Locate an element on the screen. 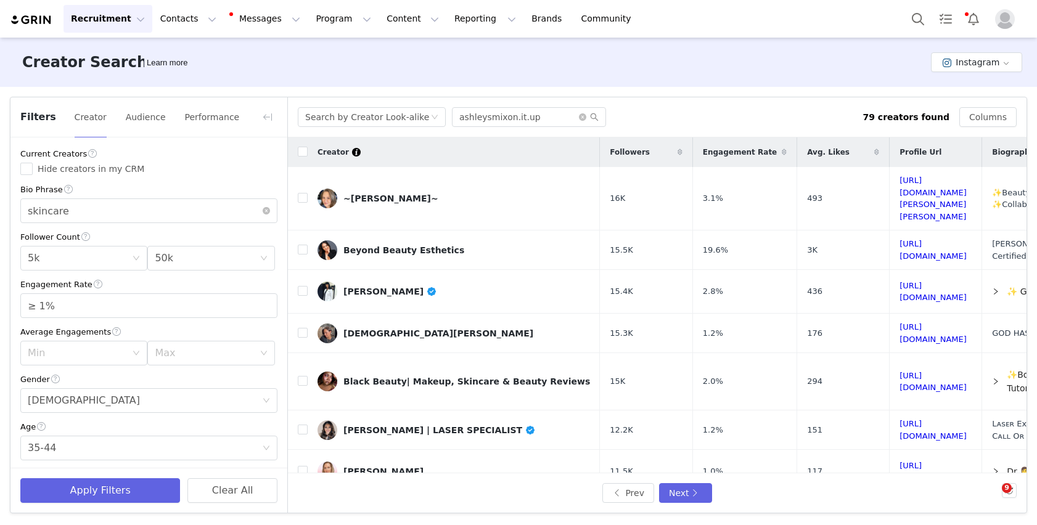 This screenshot has height=525, width=1037. button: Program is located at coordinates (343, 18).